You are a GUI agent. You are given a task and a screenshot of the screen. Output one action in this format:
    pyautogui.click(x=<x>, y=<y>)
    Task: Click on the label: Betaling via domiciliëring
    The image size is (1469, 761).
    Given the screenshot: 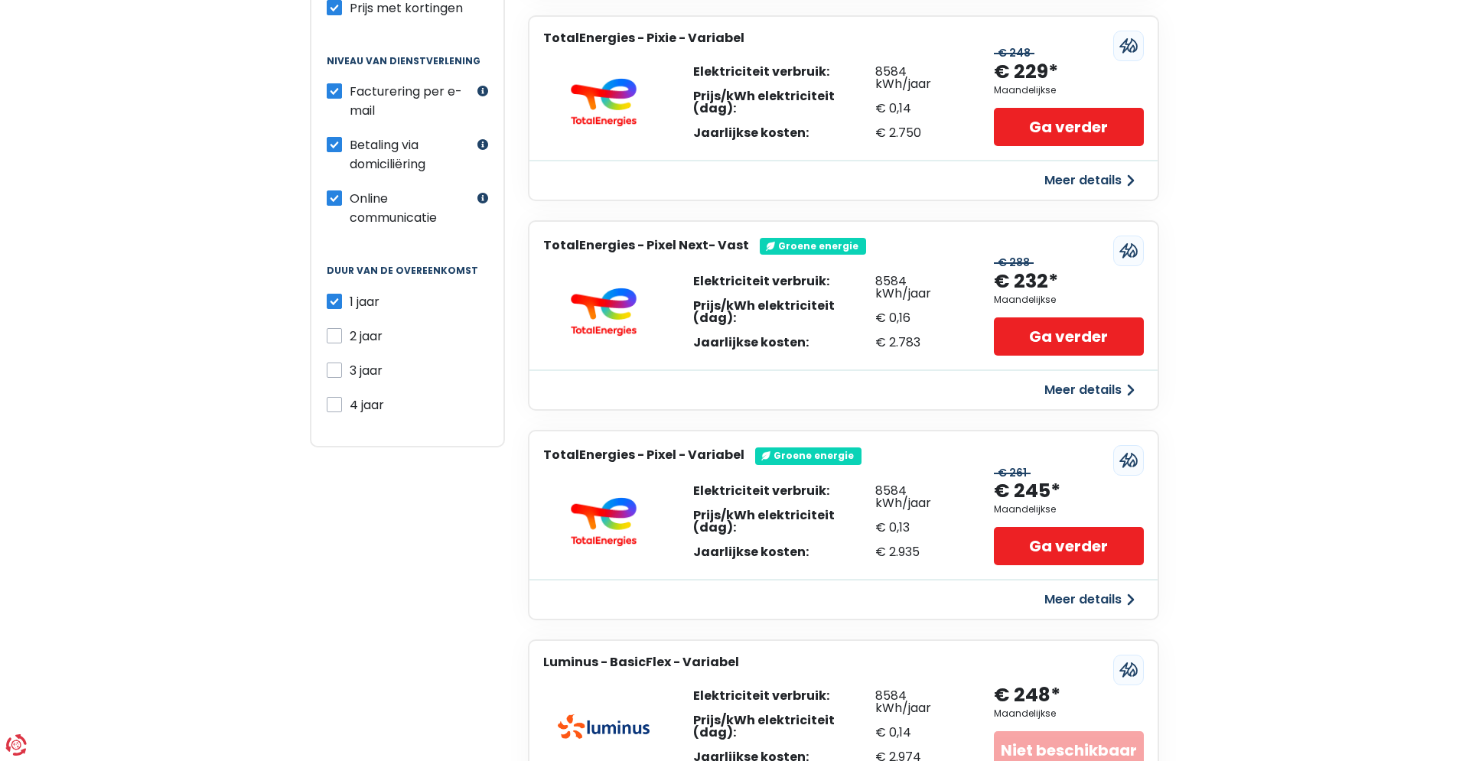 What is the action you would take?
    pyautogui.click(x=412, y=155)
    